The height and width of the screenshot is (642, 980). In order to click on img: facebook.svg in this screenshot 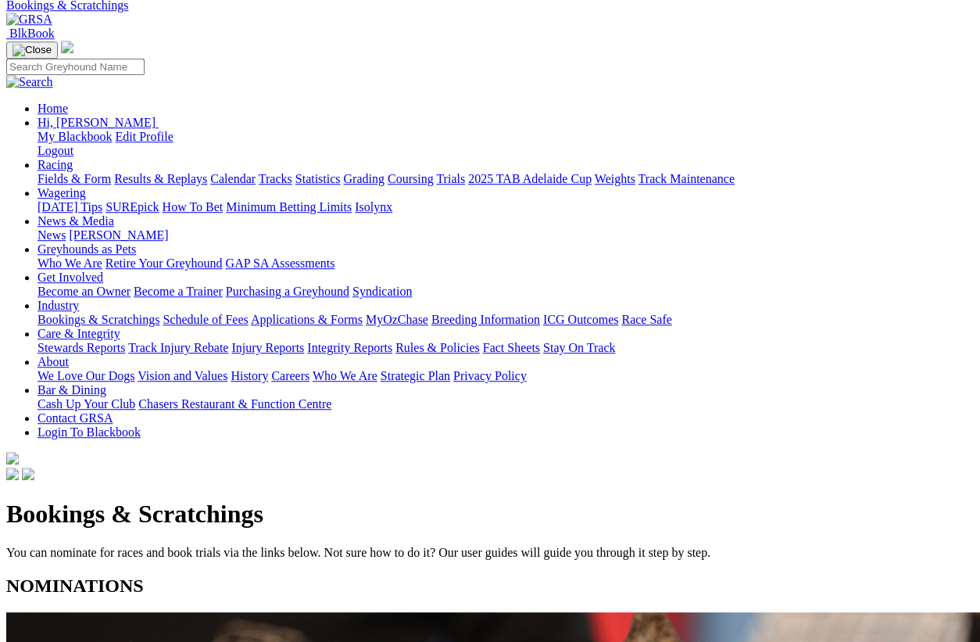, I will do `click(13, 474)`.